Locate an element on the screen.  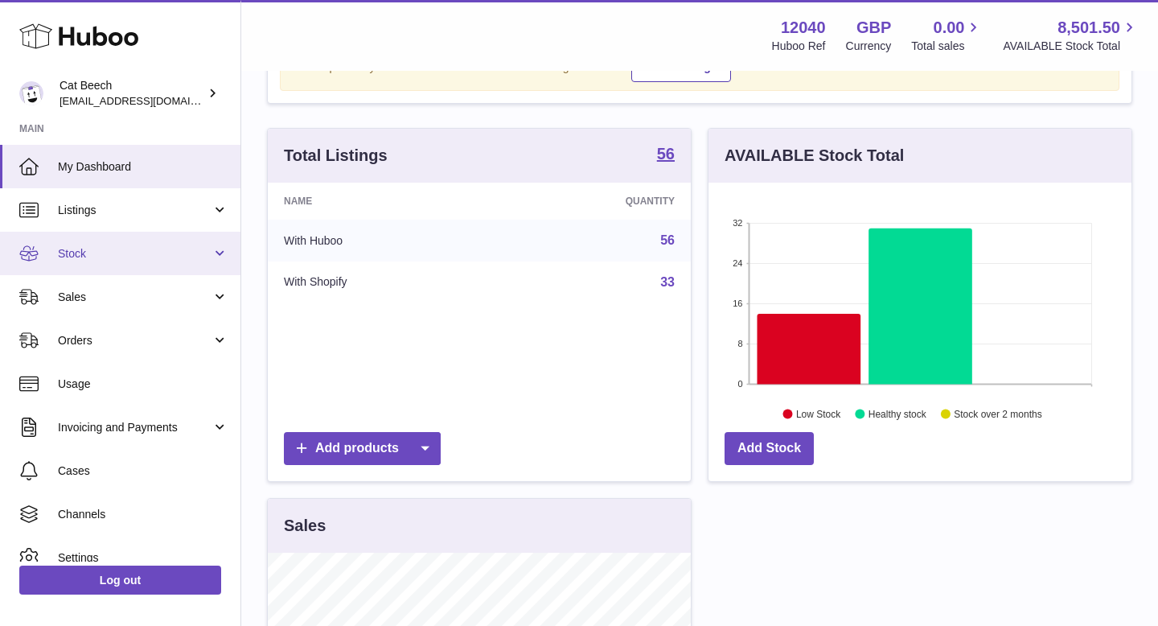
div: Cat Beech is located at coordinates (132, 93).